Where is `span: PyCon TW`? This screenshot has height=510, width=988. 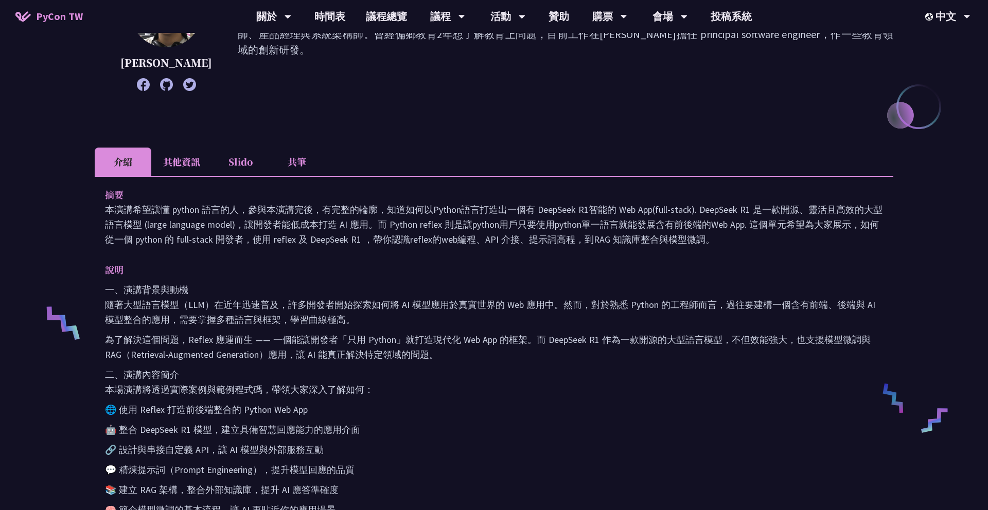
span: PyCon TW is located at coordinates (59, 16).